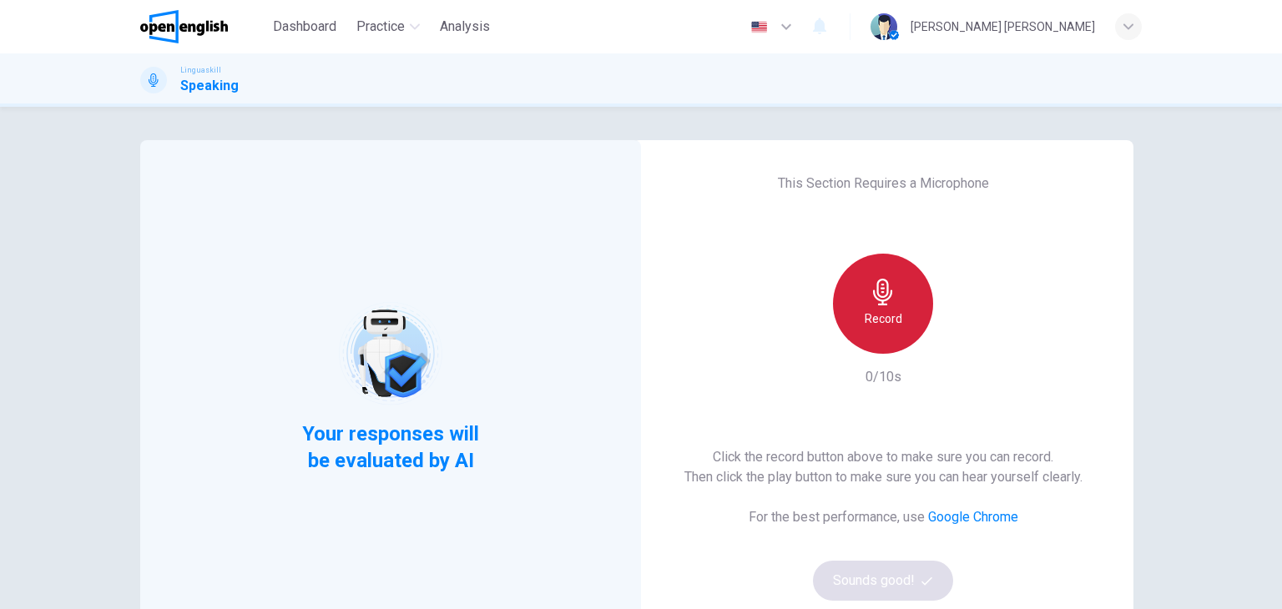 The width and height of the screenshot is (1282, 609). I want to click on h6: This Section Requires a Microphone, so click(883, 184).